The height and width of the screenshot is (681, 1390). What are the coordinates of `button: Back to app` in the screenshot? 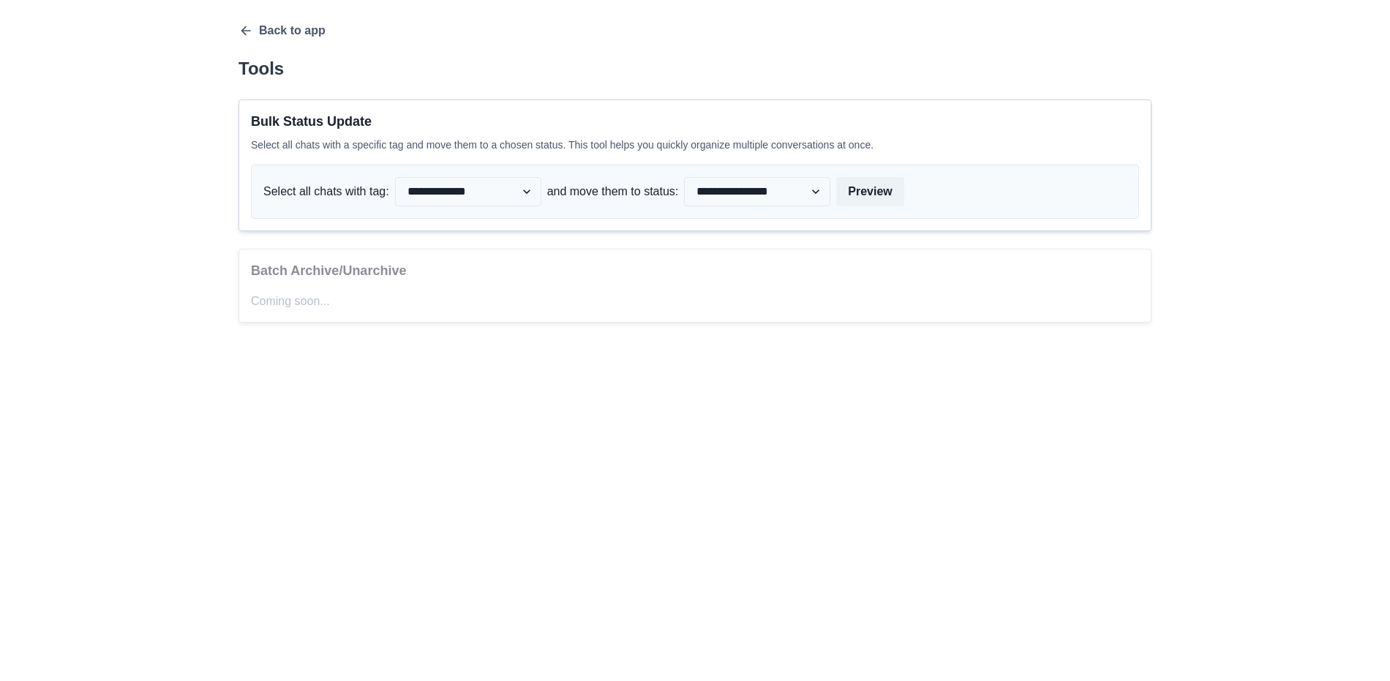 It's located at (282, 31).